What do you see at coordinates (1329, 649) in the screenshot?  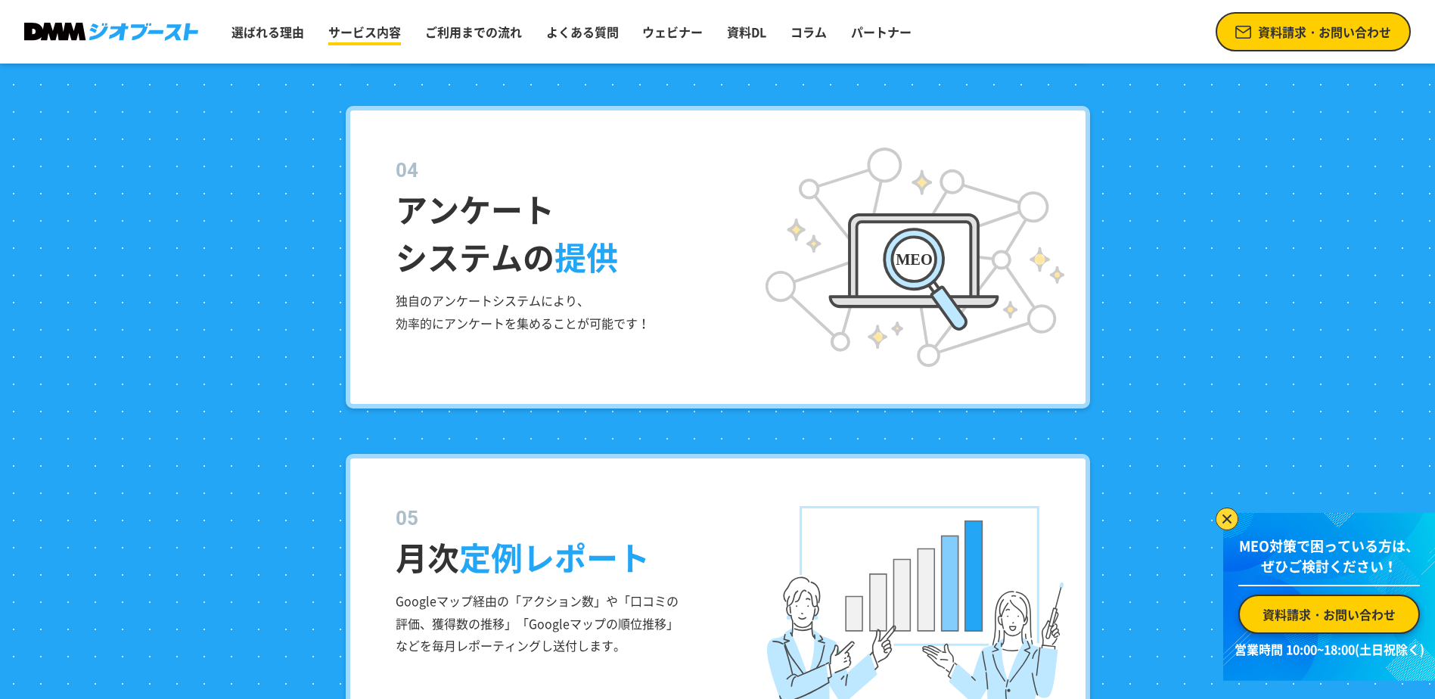 I see `p: 営業時間 10:00~18:00(土日祝除く)` at bounding box center [1329, 649].